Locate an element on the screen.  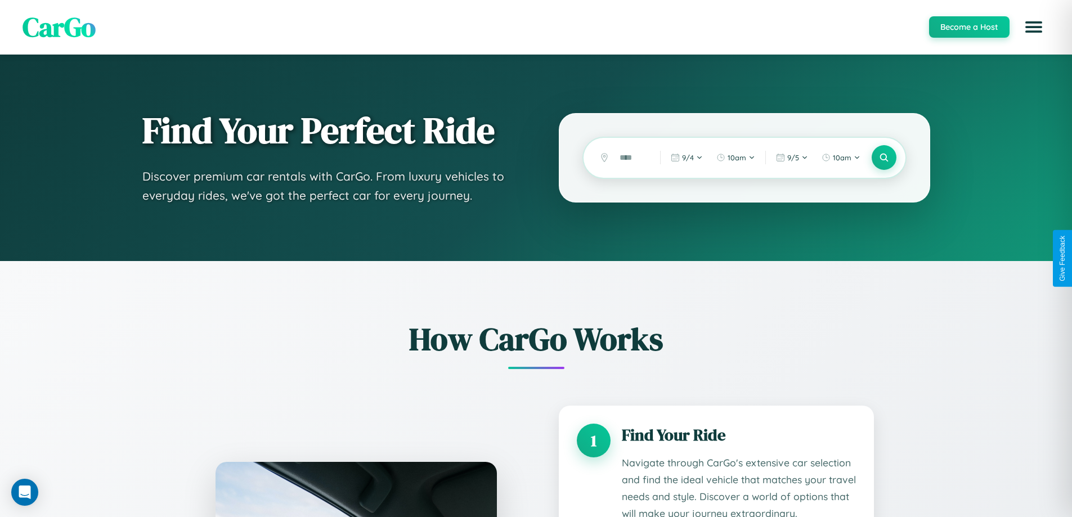
h2: How CarGo Works is located at coordinates (536, 339).